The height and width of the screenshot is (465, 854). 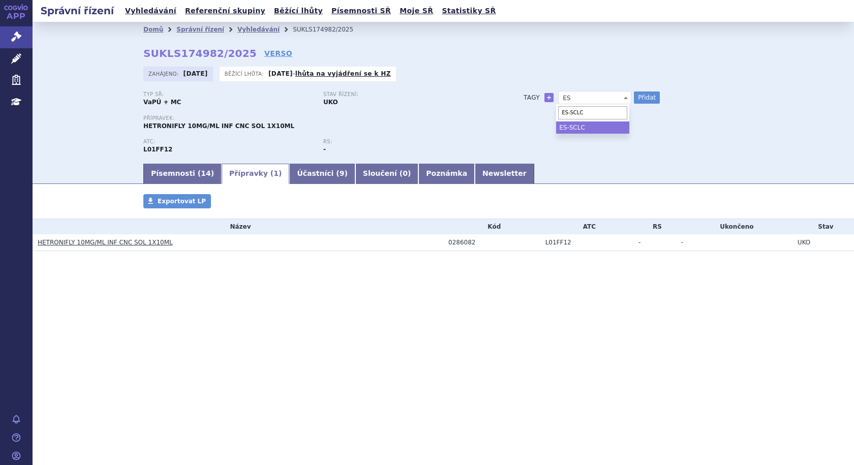 What do you see at coordinates (408, 95) in the screenshot?
I see `p: Stav řízení:` at bounding box center [408, 95].